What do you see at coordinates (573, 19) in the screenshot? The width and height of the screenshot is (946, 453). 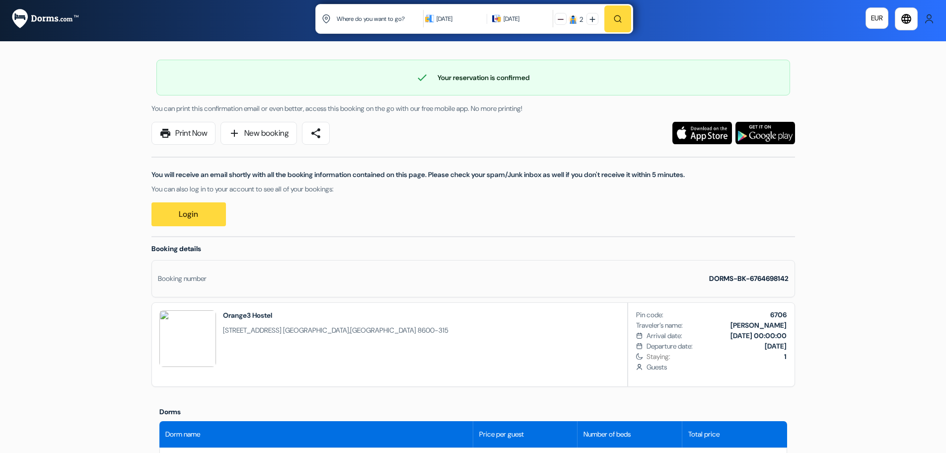 I see `img: guest icon` at bounding box center [573, 19].